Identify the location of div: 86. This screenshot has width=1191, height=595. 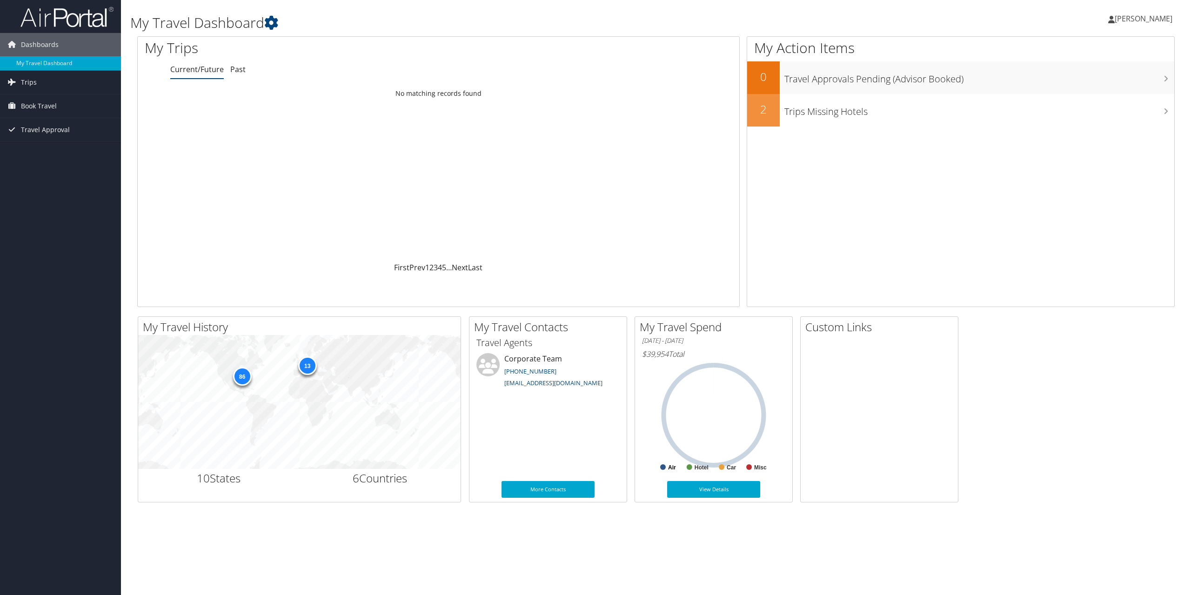
(242, 376).